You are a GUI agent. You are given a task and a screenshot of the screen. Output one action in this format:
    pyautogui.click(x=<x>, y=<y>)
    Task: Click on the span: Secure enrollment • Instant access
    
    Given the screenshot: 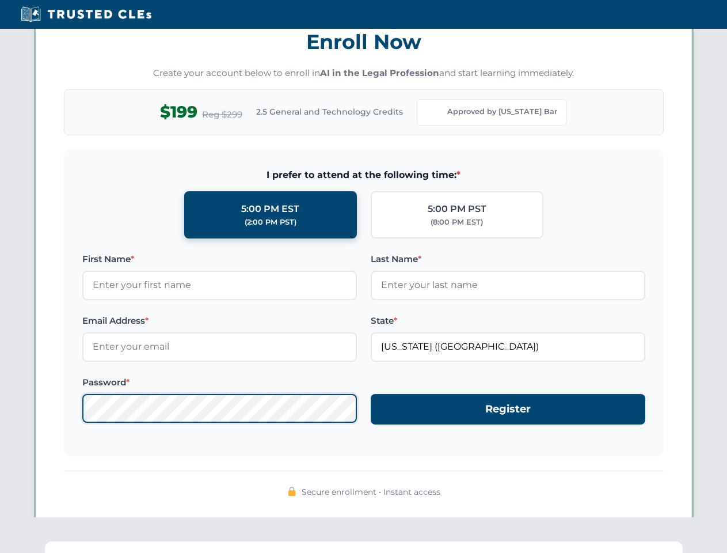 What is the action you would take?
    pyautogui.click(x=371, y=492)
    